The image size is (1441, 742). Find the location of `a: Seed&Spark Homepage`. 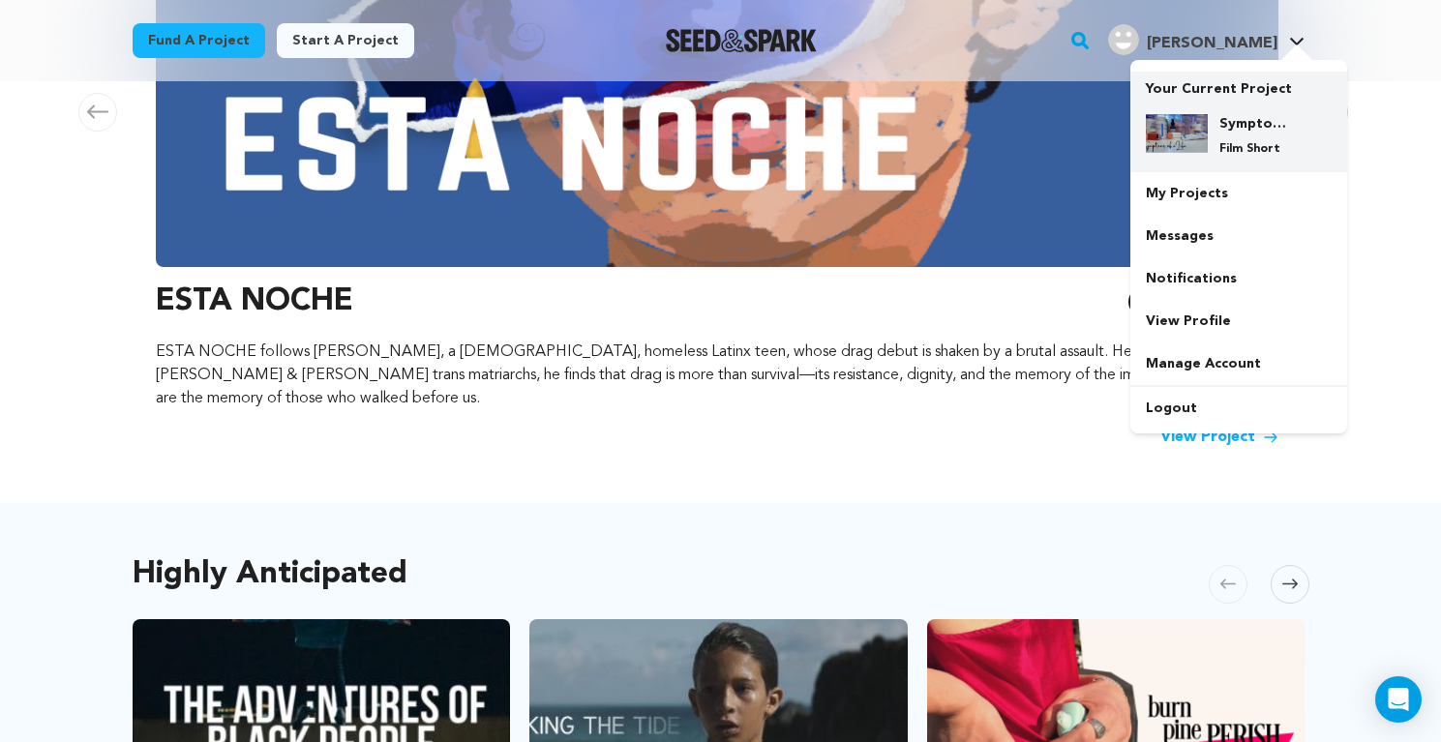

a: Seed&Spark Homepage is located at coordinates (741, 41).